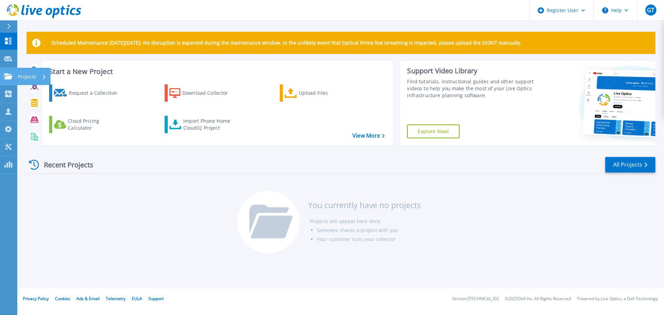  I want to click on div: Download Collector, so click(210, 93).